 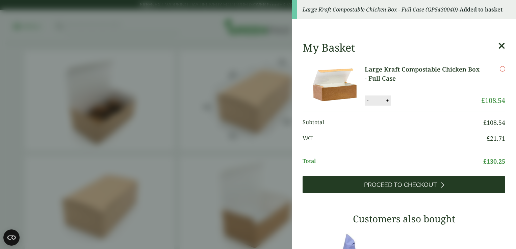 I want to click on button: Open CMP widget, so click(x=11, y=238).